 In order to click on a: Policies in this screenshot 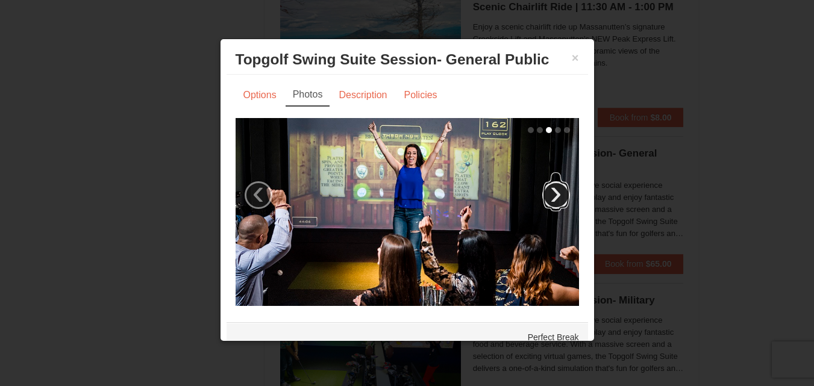, I will do `click(420, 95)`.